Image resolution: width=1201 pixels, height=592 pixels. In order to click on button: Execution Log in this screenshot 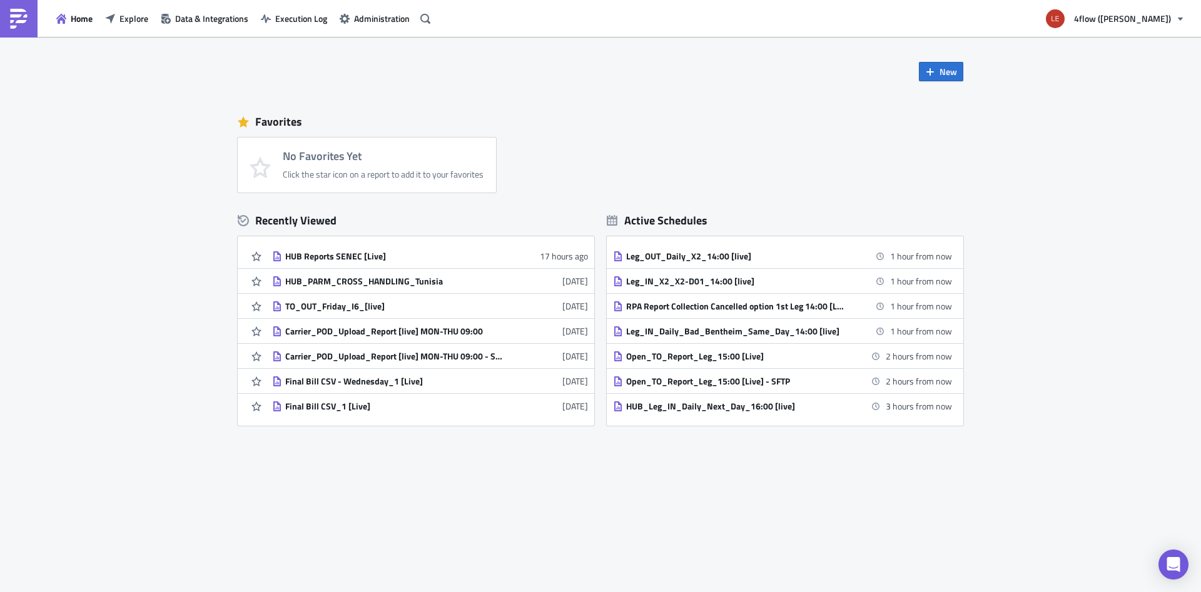, I will do `click(294, 18)`.